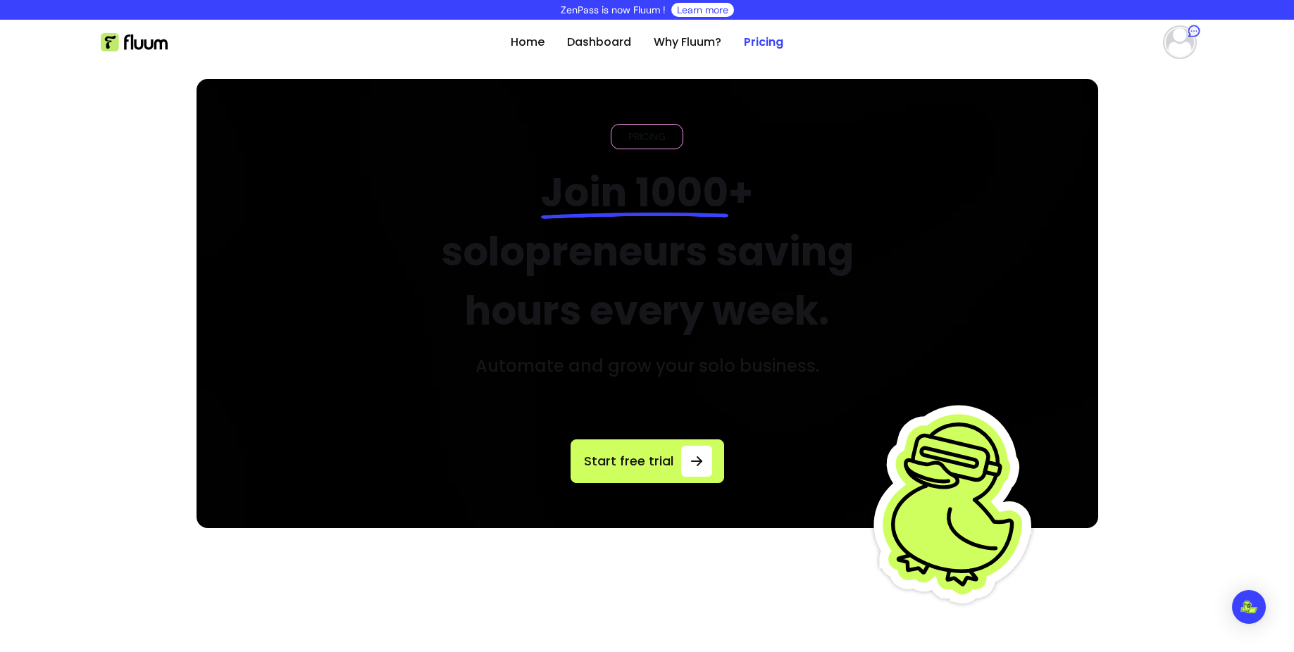 This screenshot has width=1294, height=652. What do you see at coordinates (648, 366) in the screenshot?
I see `h3: Automate and grow your solo business.` at bounding box center [648, 366].